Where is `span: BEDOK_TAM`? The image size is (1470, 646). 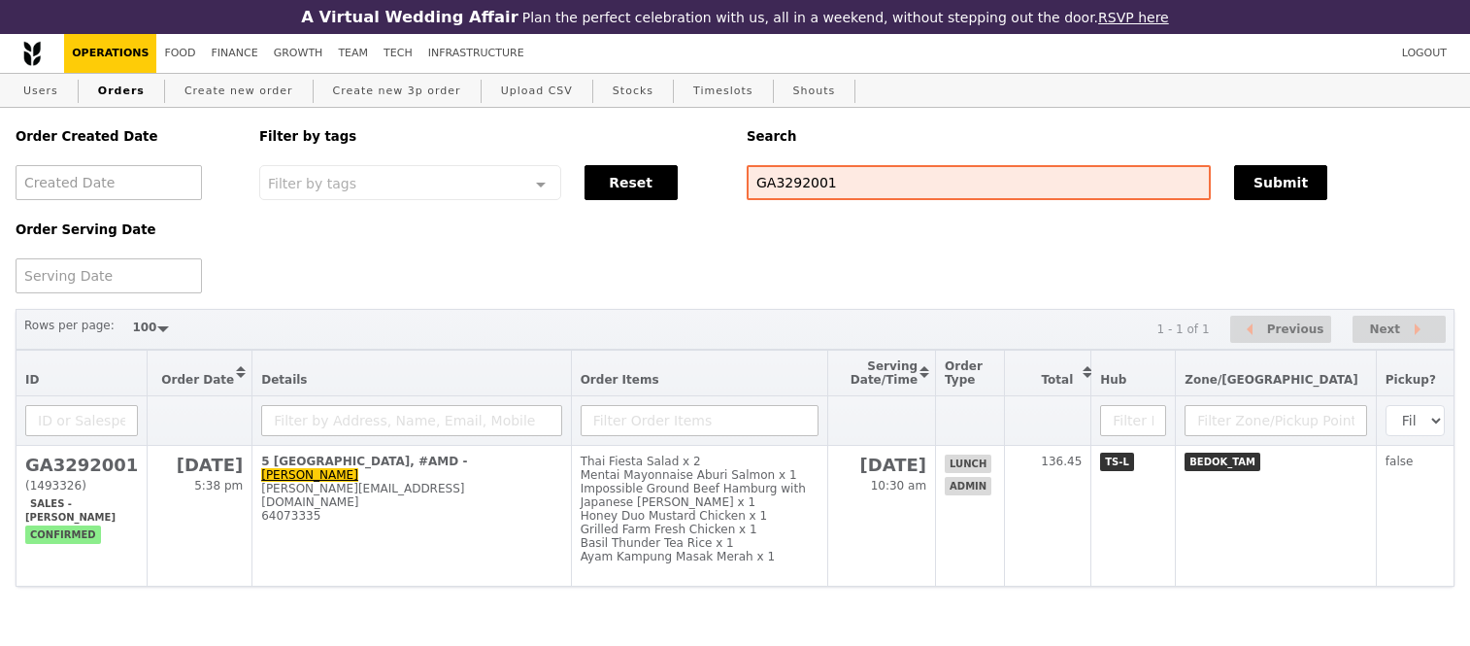
span: BEDOK_TAM is located at coordinates (1222, 461).